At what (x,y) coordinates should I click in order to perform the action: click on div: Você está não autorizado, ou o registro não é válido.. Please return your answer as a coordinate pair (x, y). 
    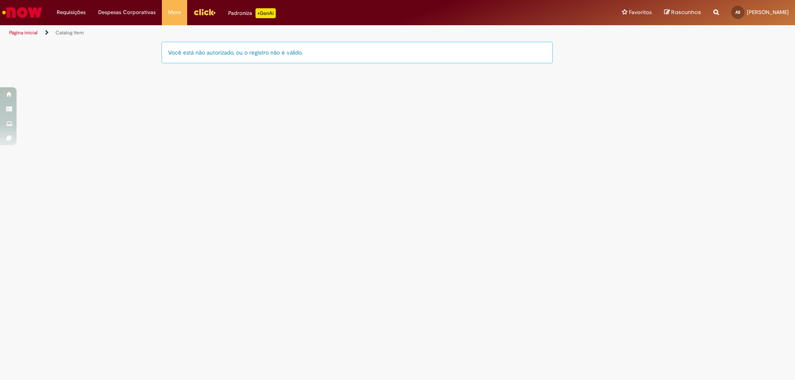
    Looking at the image, I should click on (357, 53).